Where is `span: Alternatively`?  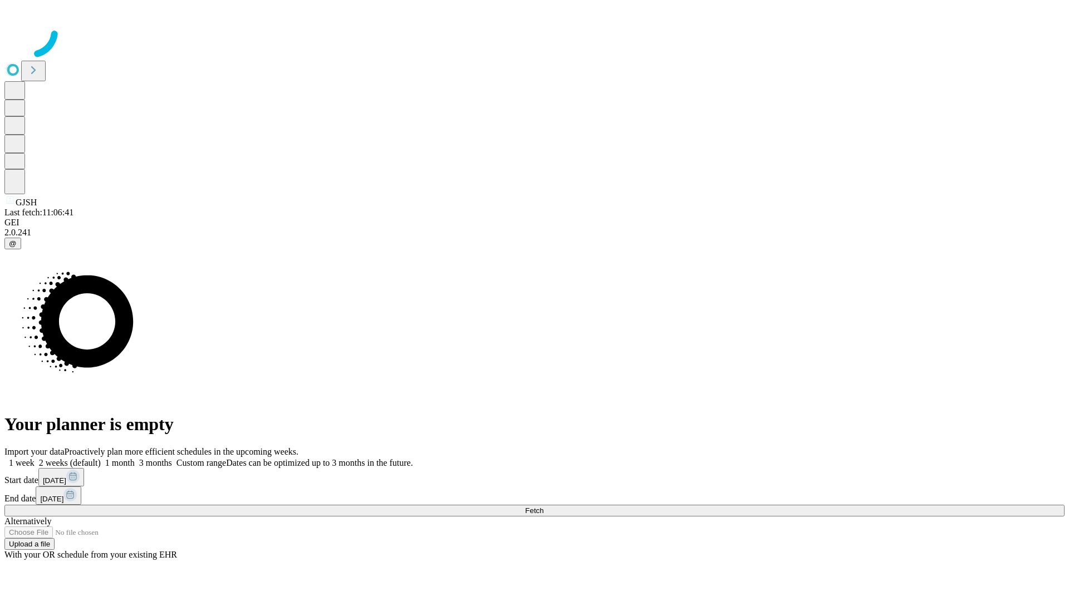
span: Alternatively is located at coordinates (28, 521).